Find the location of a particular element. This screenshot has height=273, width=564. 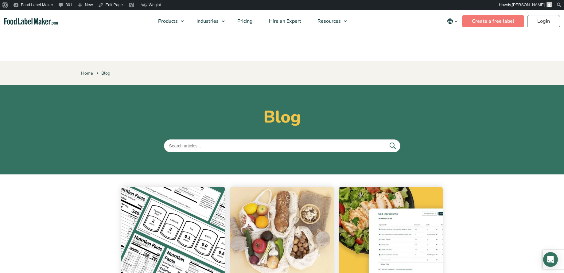

a: Pricing is located at coordinates (244, 21).